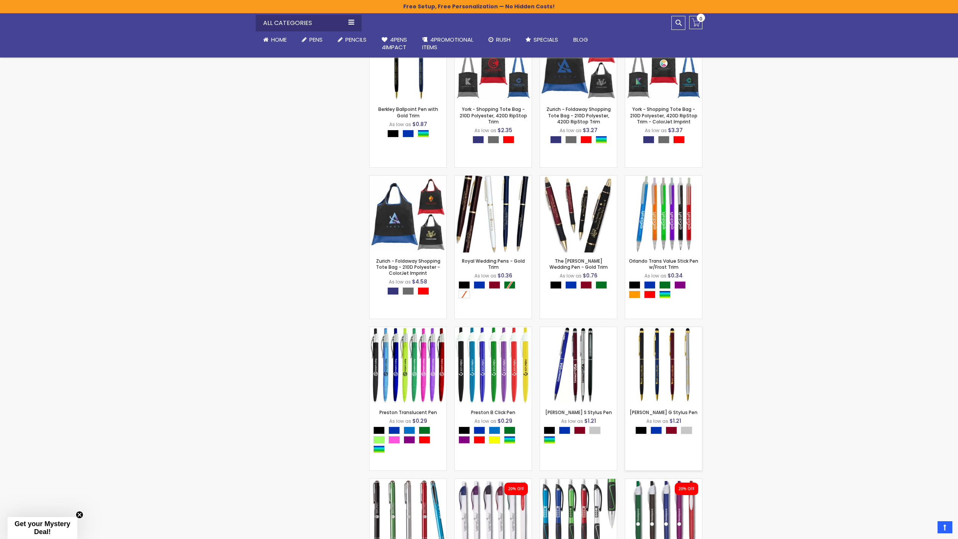  Describe the element at coordinates (663, 330) in the screenshot. I see `a: Meryl G Stylus Pen` at that location.